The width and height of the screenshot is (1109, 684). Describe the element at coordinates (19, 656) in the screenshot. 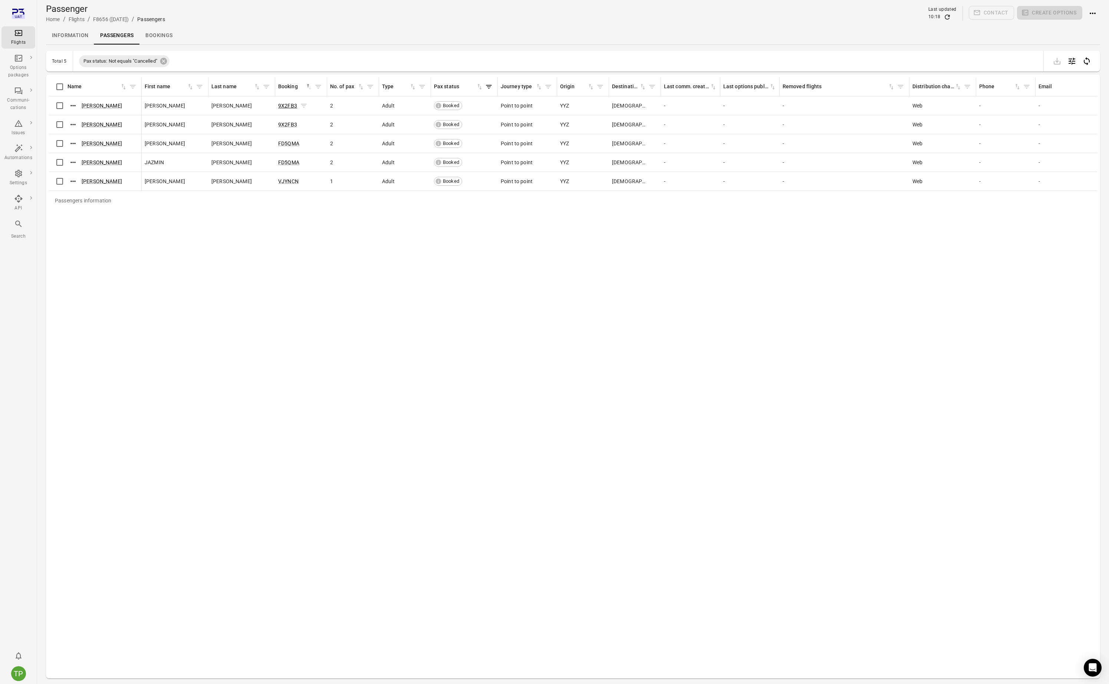

I see `button: Notifications` at that location.